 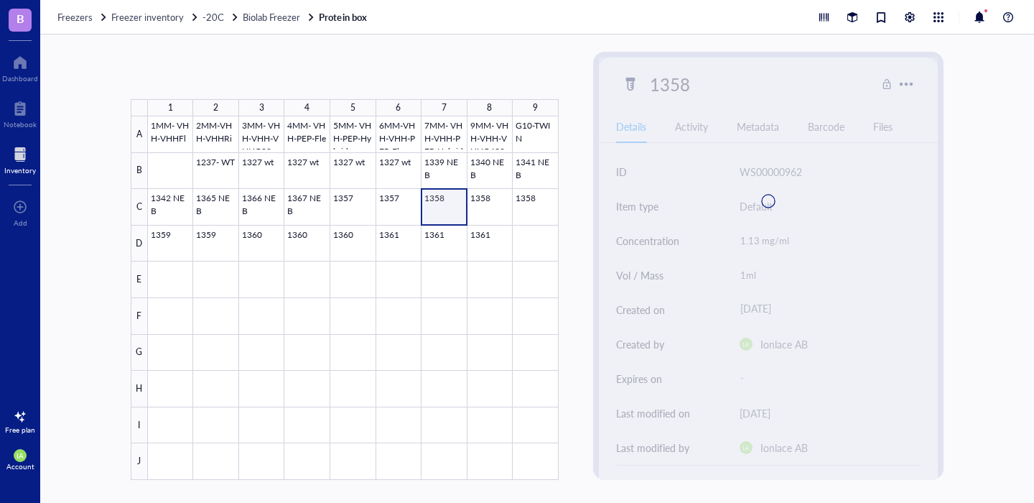 What do you see at coordinates (20, 159) in the screenshot?
I see `a: Inventory` at bounding box center [20, 159].